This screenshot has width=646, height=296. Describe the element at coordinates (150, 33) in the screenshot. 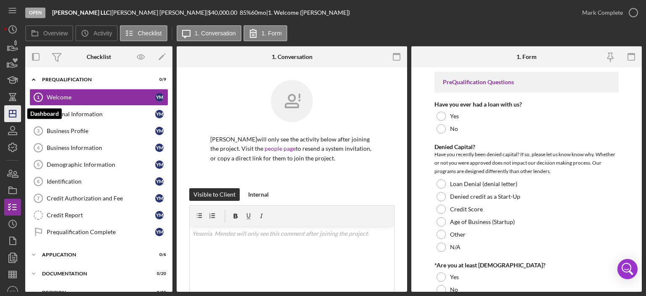

I see `label: Checklist` at that location.